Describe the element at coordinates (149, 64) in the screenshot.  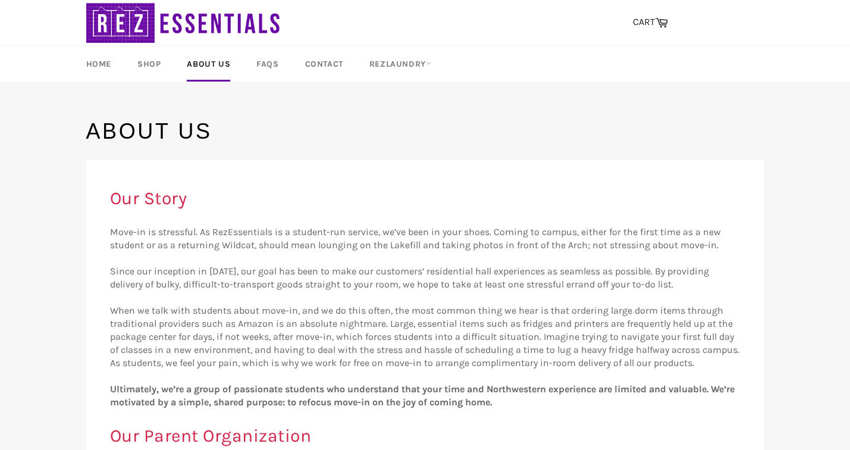
I see `a: Shop` at that location.